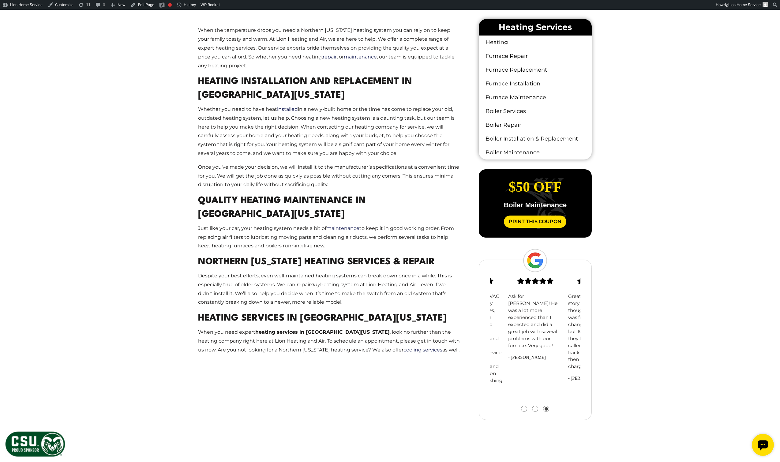  Describe the element at coordinates (535, 70) in the screenshot. I see `a: Furnace Replacement` at that location.